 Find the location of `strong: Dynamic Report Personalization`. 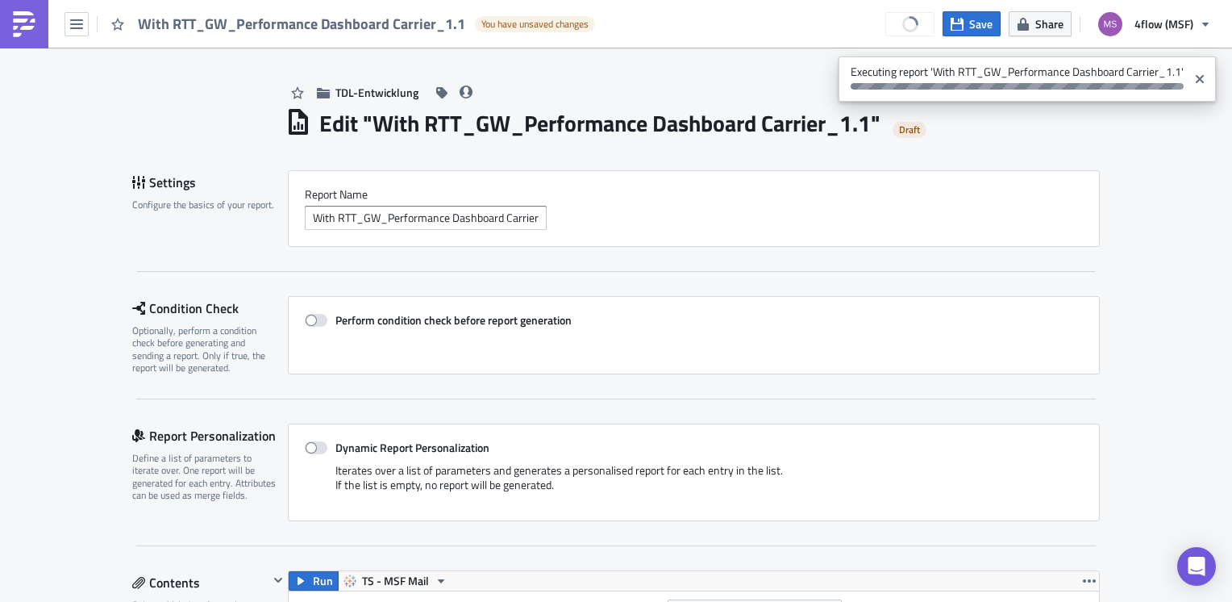

strong: Dynamic Report Personalization is located at coordinates (412, 447).